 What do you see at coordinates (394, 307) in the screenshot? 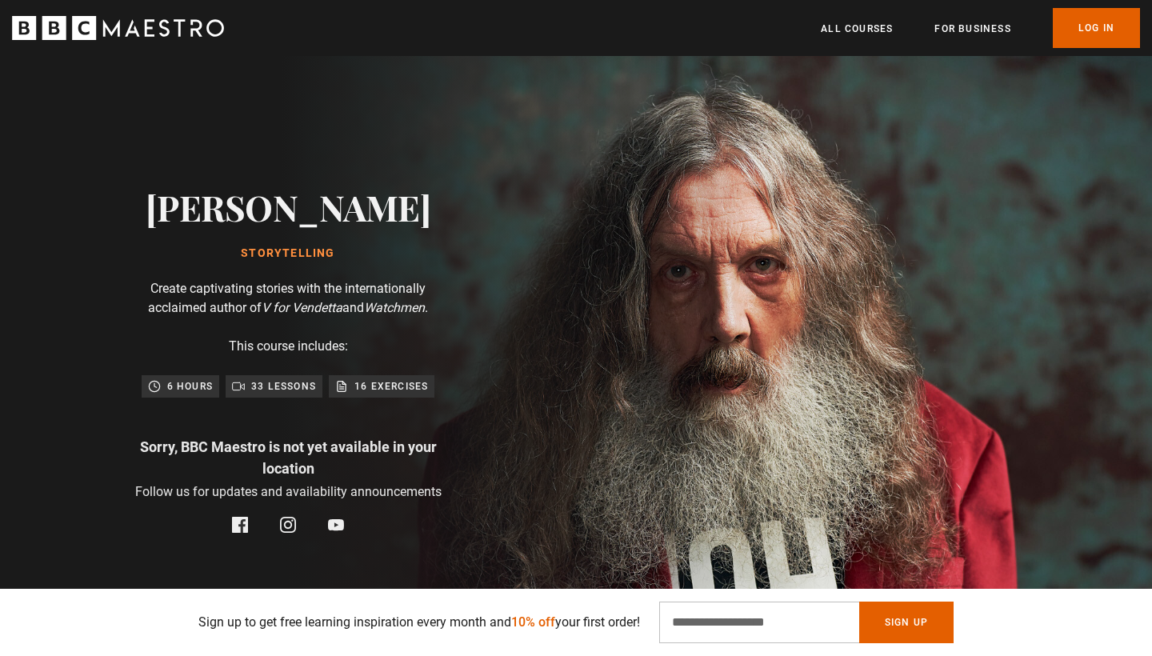
I see `i: Watchmen` at bounding box center [394, 307].